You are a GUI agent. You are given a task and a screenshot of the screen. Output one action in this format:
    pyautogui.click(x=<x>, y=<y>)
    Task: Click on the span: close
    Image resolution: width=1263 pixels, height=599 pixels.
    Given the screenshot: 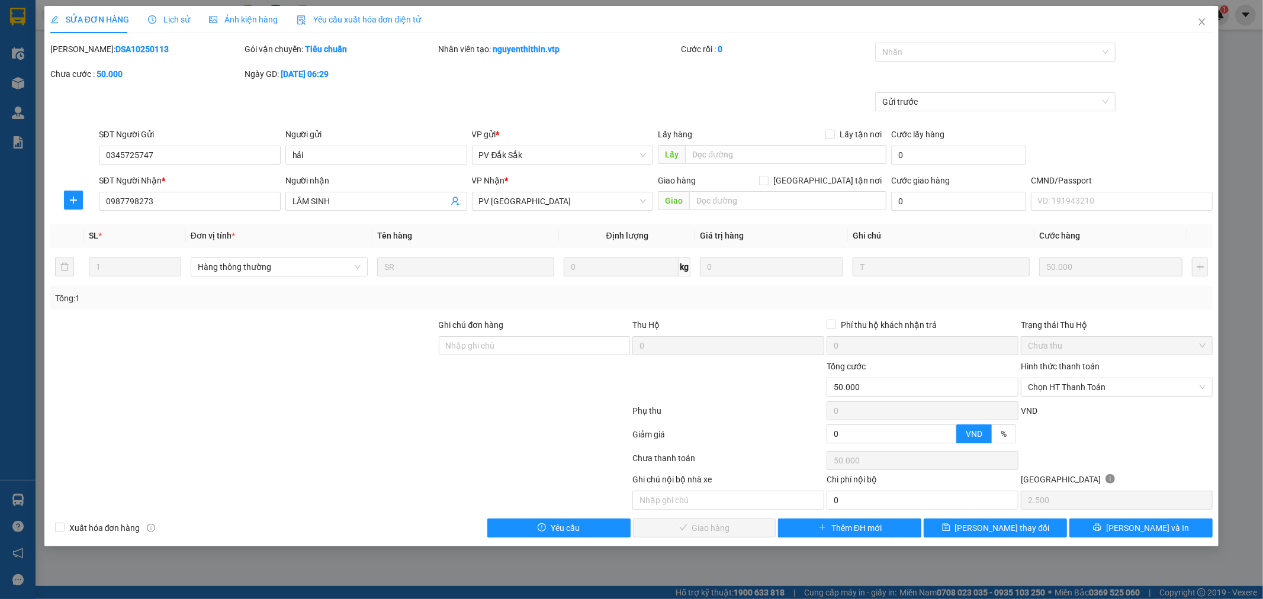 What is the action you would take?
    pyautogui.click(x=1202, y=22)
    